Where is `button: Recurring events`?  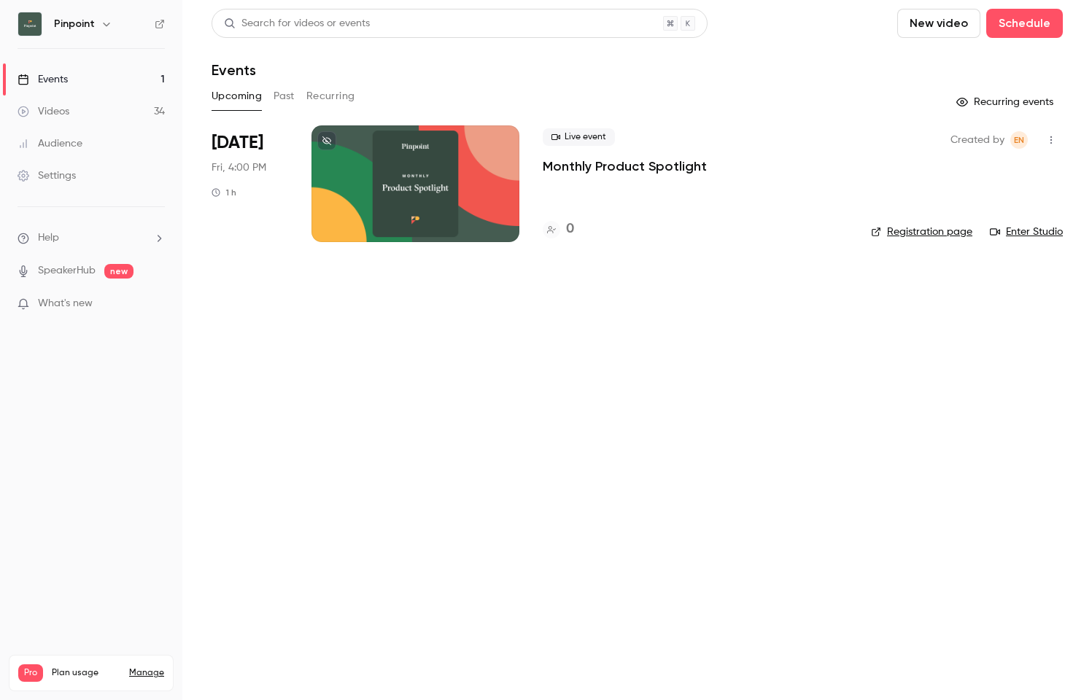 button: Recurring events is located at coordinates (1006, 102).